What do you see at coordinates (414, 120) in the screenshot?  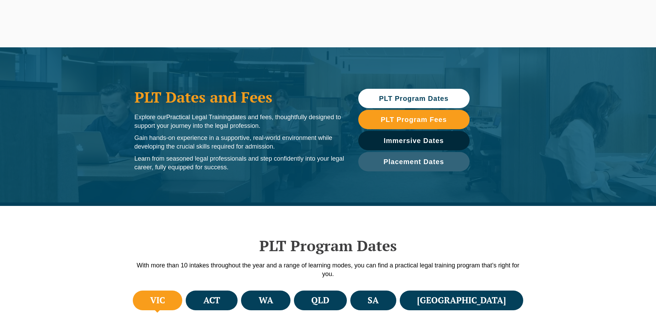 I see `span: PLT Program Fees` at bounding box center [414, 120].